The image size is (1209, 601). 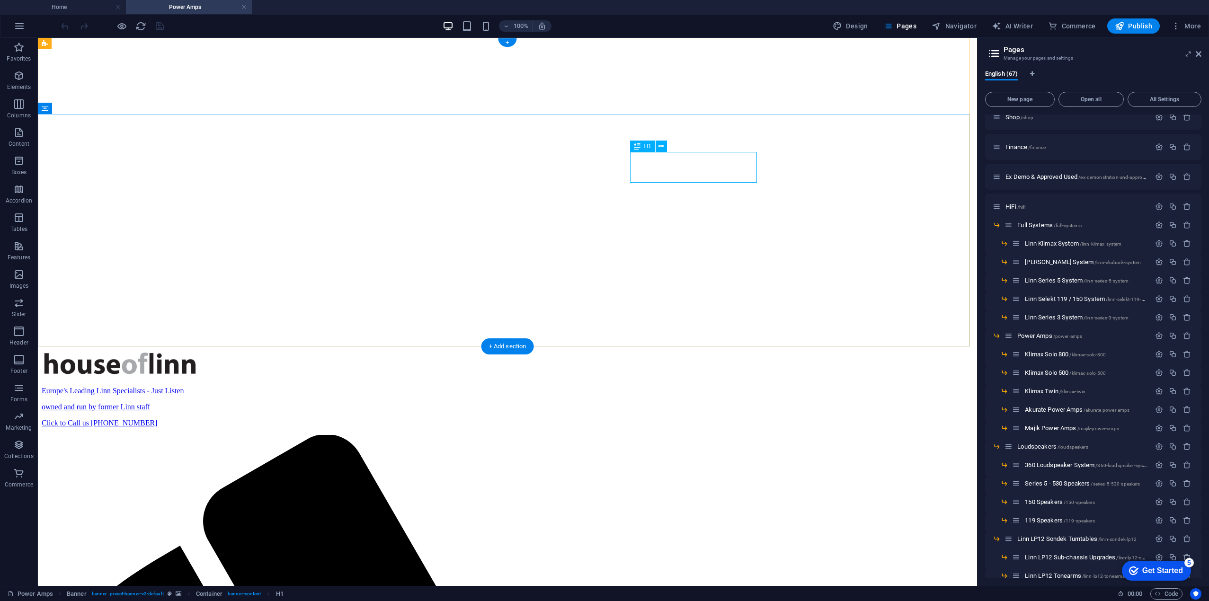 I want to click on span: Klimax Solo 800, so click(x=1065, y=354).